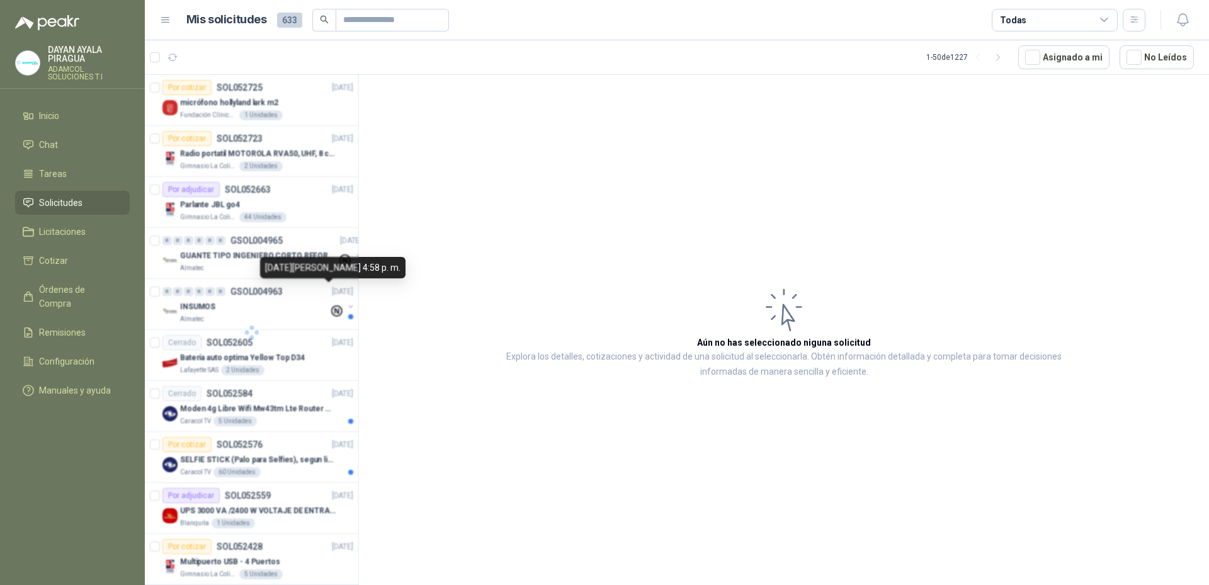  What do you see at coordinates (72, 261) in the screenshot?
I see `a: Cotizar` at bounding box center [72, 261].